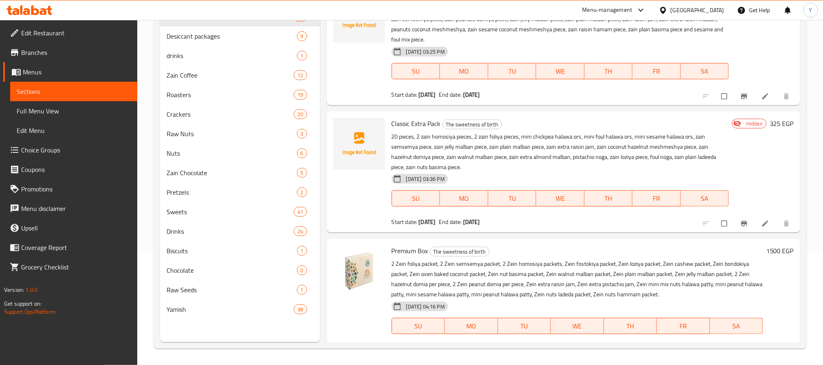 This screenshot has width=823, height=365. Describe the element at coordinates (472, 124) in the screenshot. I see `span: The sweetness of birth` at that location.